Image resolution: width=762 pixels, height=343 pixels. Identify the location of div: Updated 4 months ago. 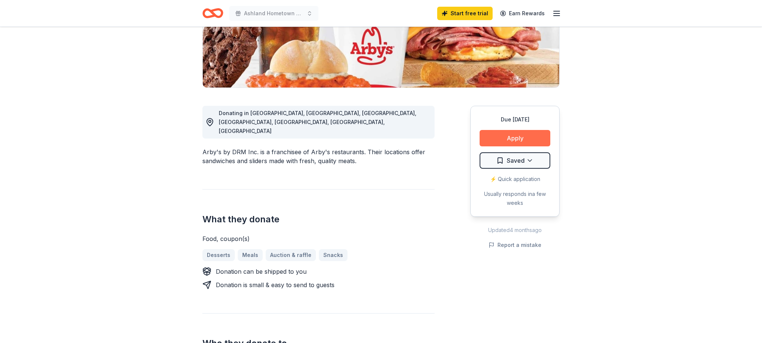
(515, 230).